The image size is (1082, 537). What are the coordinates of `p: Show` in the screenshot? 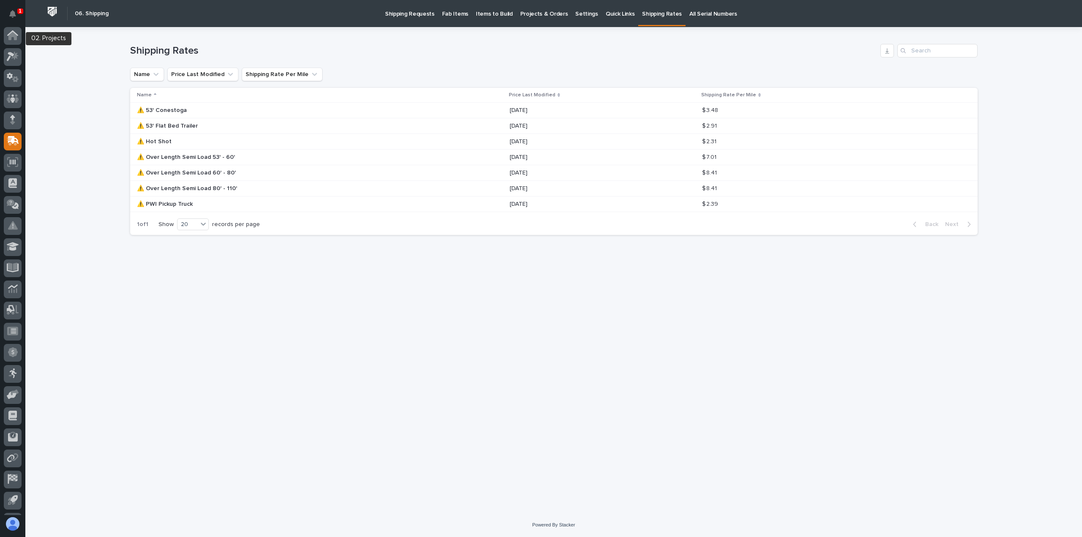 It's located at (166, 224).